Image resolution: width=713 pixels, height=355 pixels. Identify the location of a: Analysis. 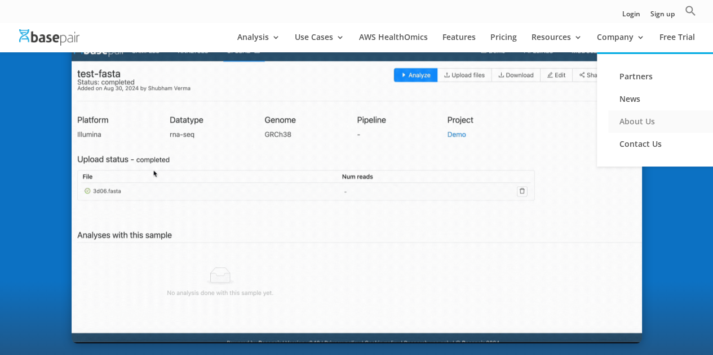
(259, 43).